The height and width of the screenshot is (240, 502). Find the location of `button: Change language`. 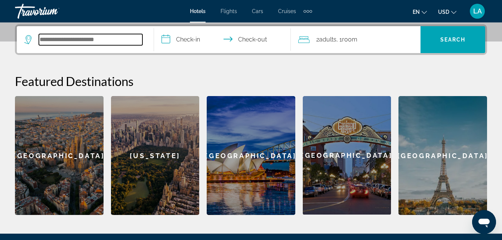

button: Change language is located at coordinates (420, 12).